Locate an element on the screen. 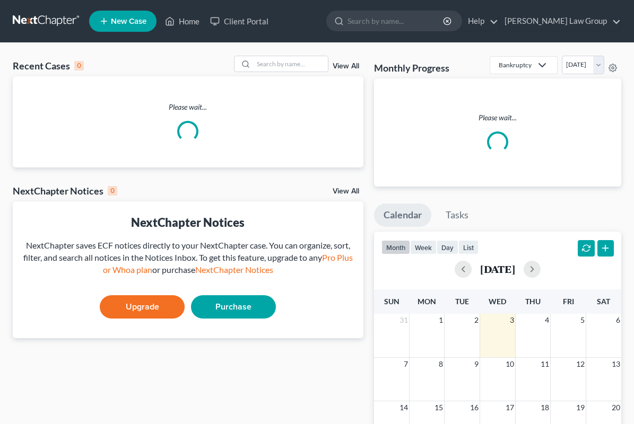 This screenshot has height=424, width=634. span: 19 is located at coordinates (580, 408).